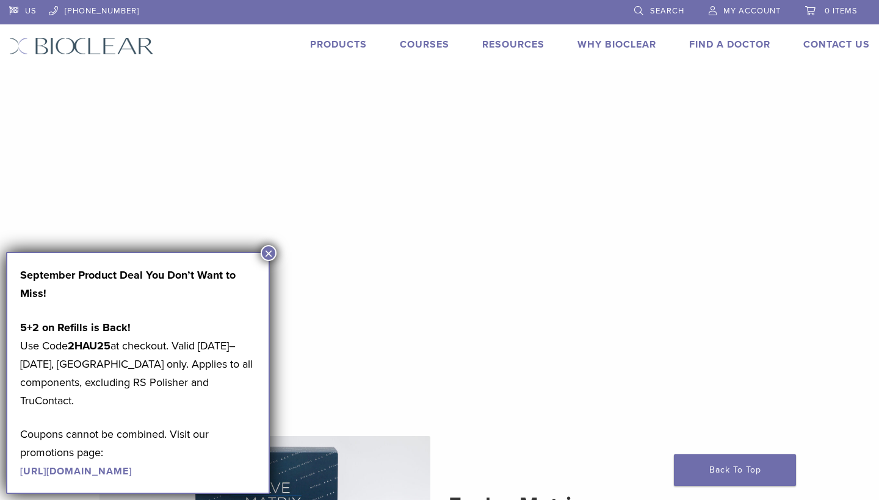 This screenshot has width=879, height=500. I want to click on span: 0 items, so click(841, 11).